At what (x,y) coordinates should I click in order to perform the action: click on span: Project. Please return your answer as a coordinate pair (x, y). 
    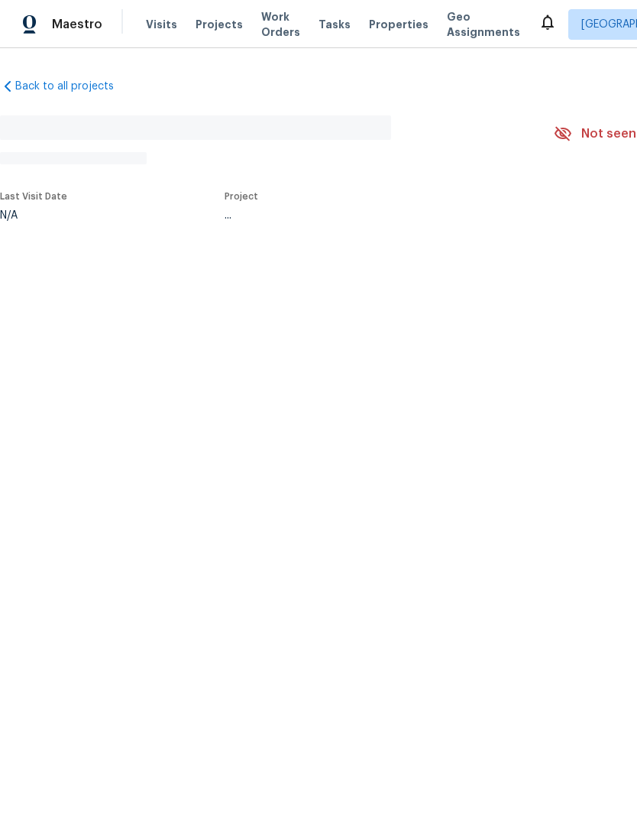
    Looking at the image, I should click on (241, 196).